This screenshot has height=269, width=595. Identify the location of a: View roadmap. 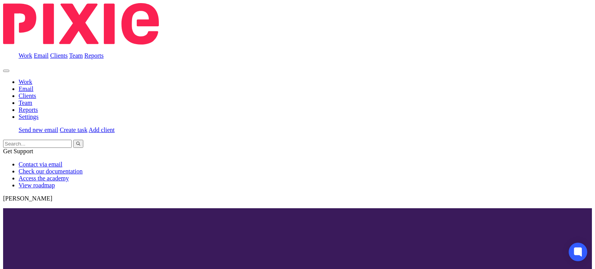
(37, 185).